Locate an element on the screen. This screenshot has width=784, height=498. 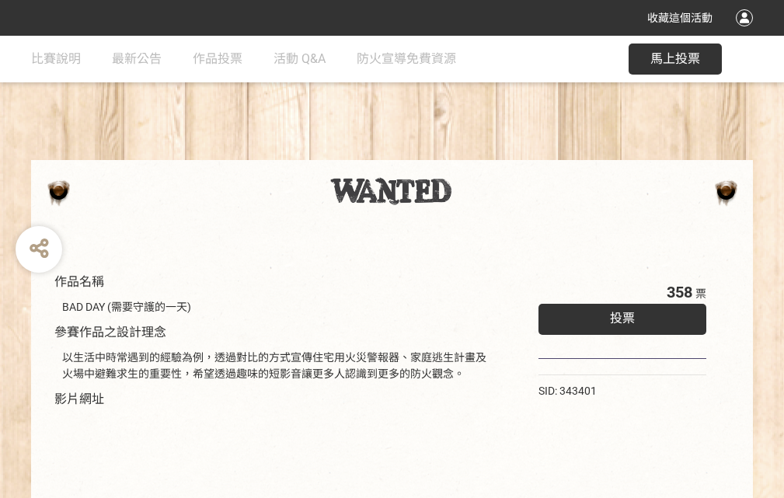
span: 作品投票 is located at coordinates (217, 58).